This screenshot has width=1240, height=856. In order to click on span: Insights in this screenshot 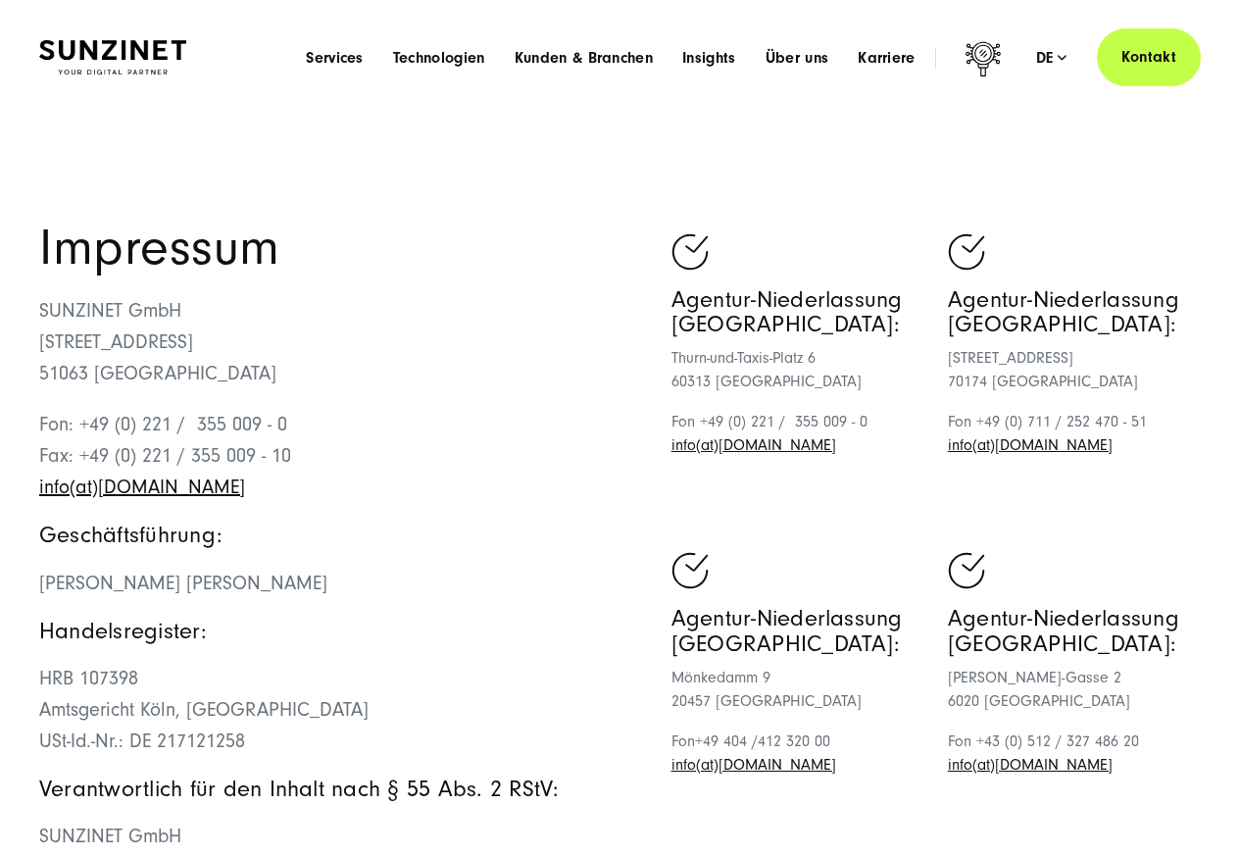, I will do `click(709, 58)`.